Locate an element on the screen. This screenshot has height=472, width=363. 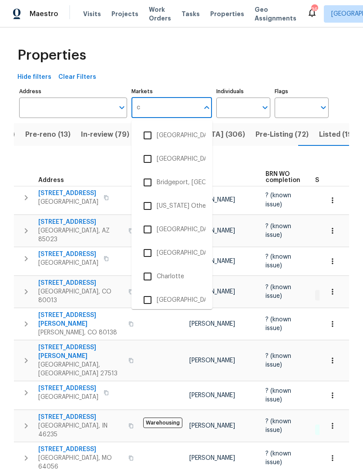
label: Flags is located at coordinates (302, 91).